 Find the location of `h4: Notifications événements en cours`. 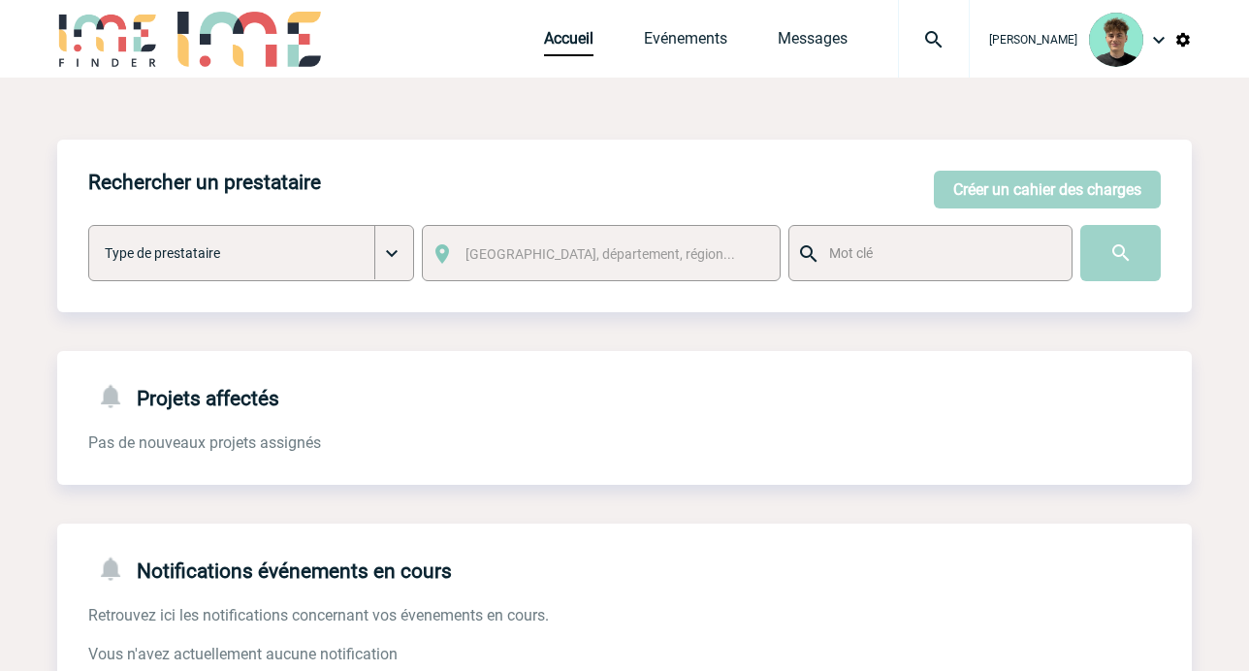

h4: Notifications événements en cours is located at coordinates (270, 568).